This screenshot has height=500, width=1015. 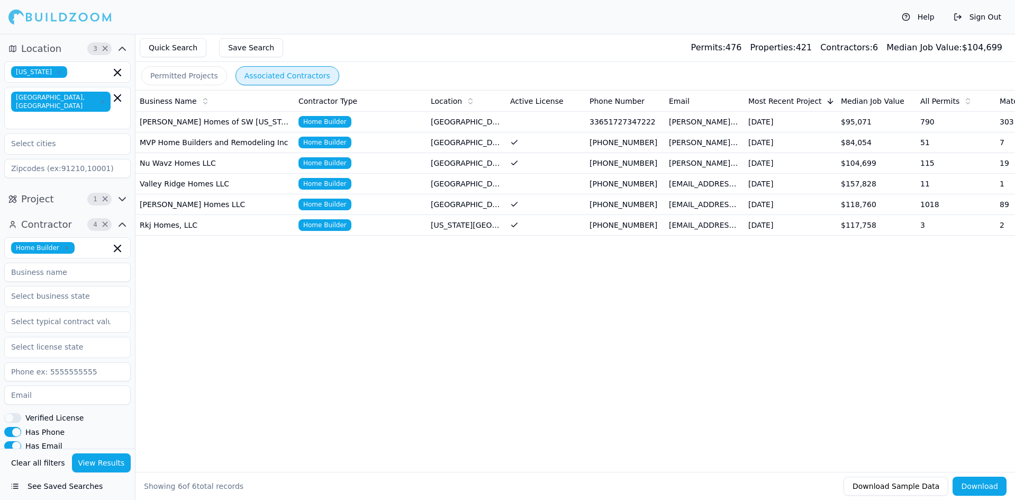 I want to click on span: Most Recent Project, so click(x=785, y=101).